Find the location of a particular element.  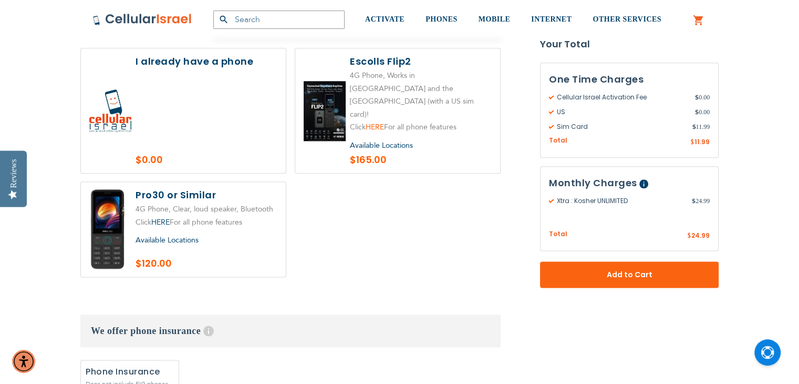

span: PHONES is located at coordinates (441, 19).